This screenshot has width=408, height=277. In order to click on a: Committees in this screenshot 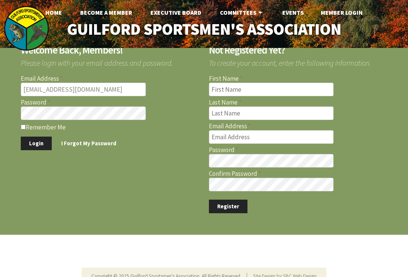, I will do `click(242, 12)`.